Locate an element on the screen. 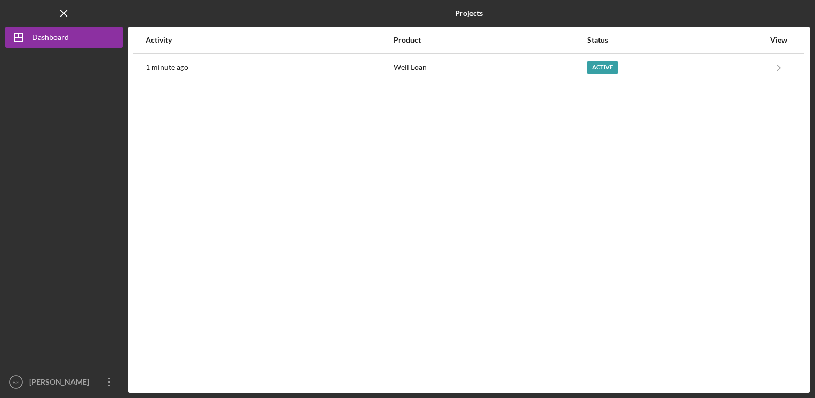 The width and height of the screenshot is (815, 398). a: Dashboard is located at coordinates (64, 37).